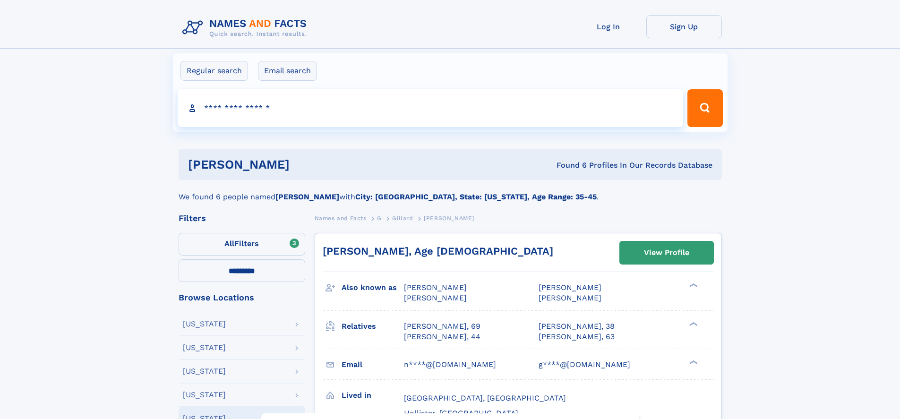  What do you see at coordinates (287, 71) in the screenshot?
I see `label: Email search` at bounding box center [287, 71].